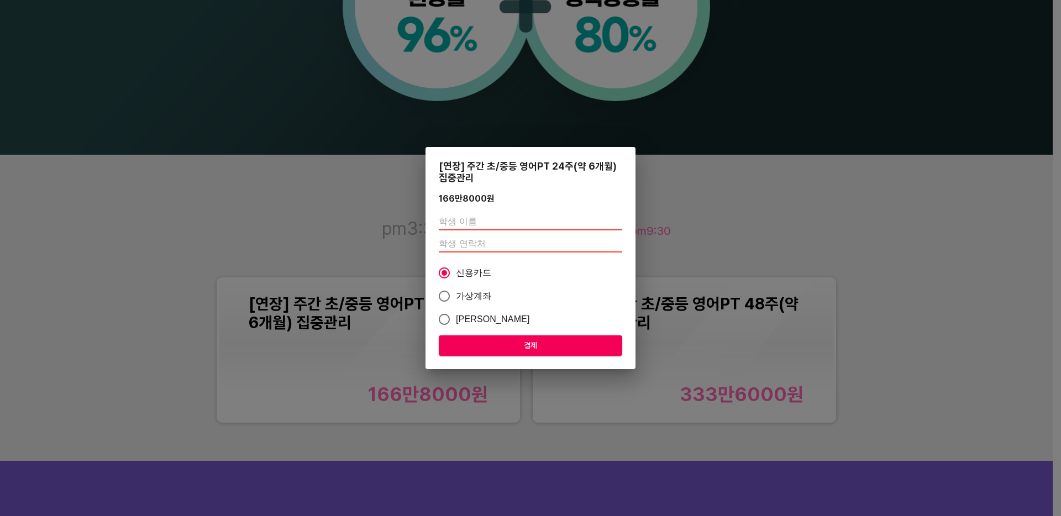 The image size is (1061, 516). Describe the element at coordinates (466, 198) in the screenshot. I see `div: 166만8000 원` at that location.